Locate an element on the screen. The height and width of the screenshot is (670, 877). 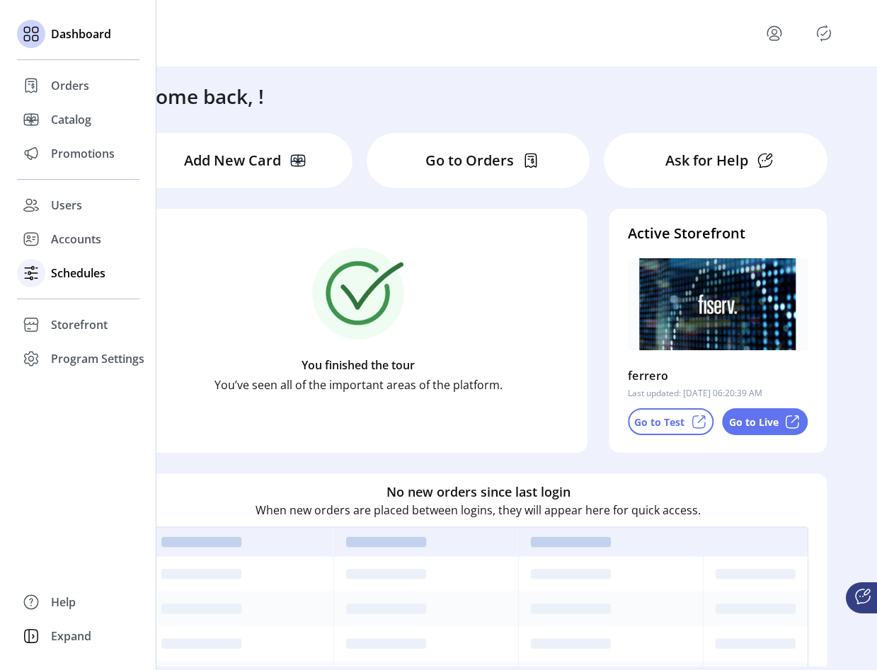
span: Dashboard is located at coordinates (81, 34).